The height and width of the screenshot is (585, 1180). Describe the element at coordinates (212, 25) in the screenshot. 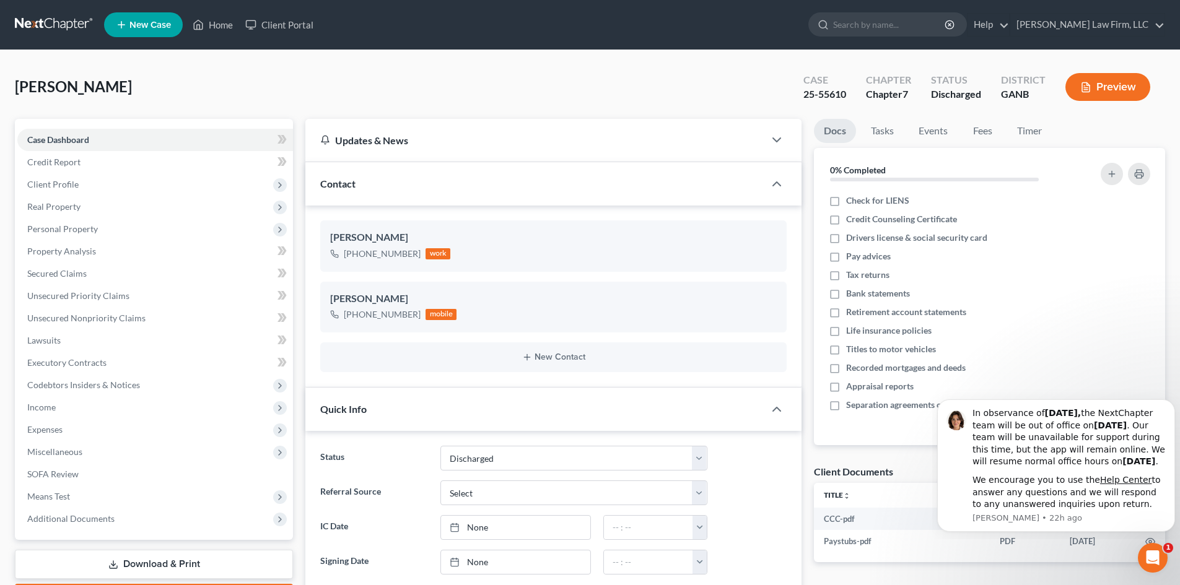

I see `a: Home` at that location.